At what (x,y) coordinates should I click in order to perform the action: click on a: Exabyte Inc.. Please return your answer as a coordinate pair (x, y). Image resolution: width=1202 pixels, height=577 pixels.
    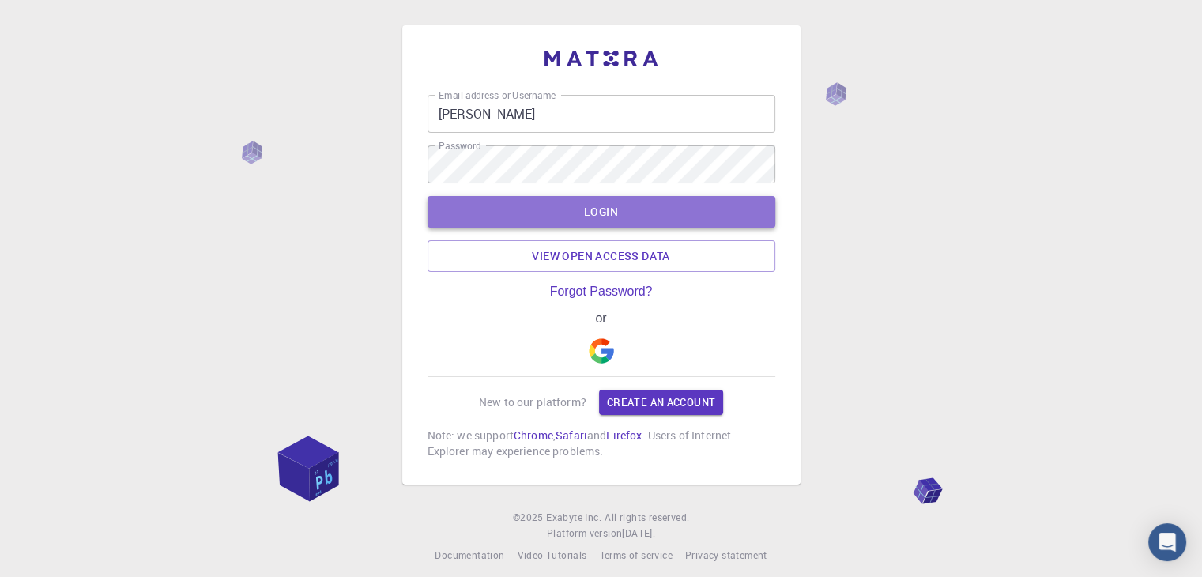
    Looking at the image, I should click on (574, 518).